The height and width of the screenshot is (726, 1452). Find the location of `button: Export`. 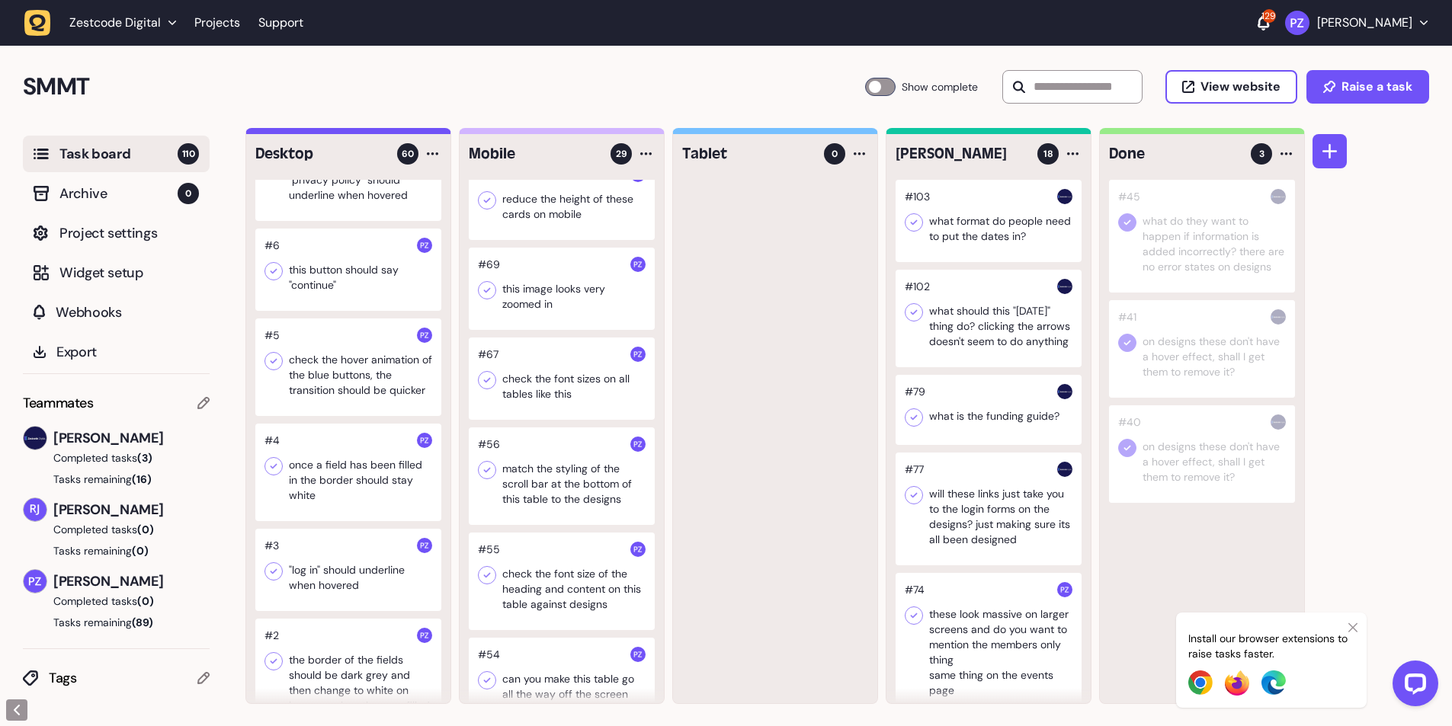

button: Export is located at coordinates (116, 352).